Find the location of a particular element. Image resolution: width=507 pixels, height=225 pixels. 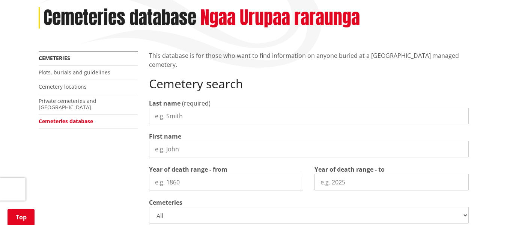

label: First name is located at coordinates (165, 136).